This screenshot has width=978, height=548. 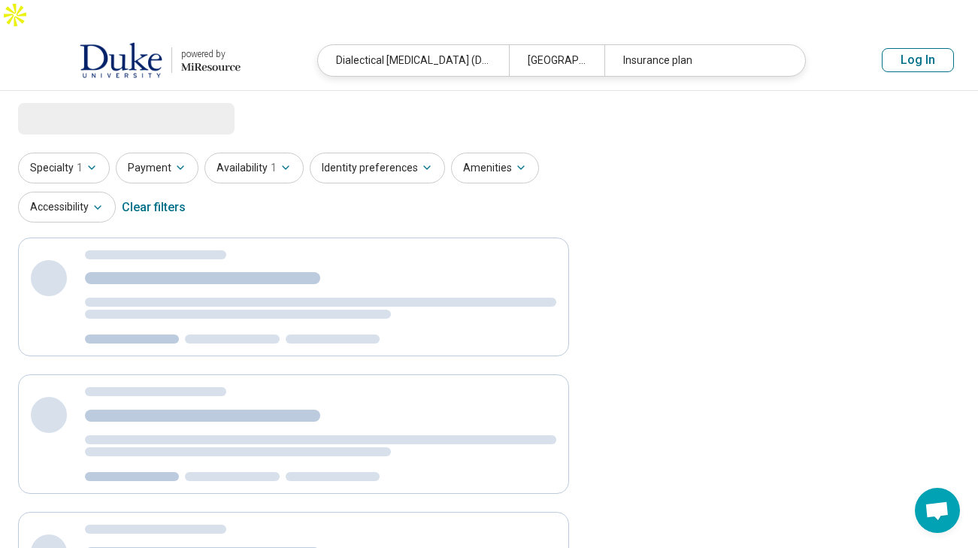 What do you see at coordinates (377, 168) in the screenshot?
I see `button: Identity preferences` at bounding box center [377, 168].